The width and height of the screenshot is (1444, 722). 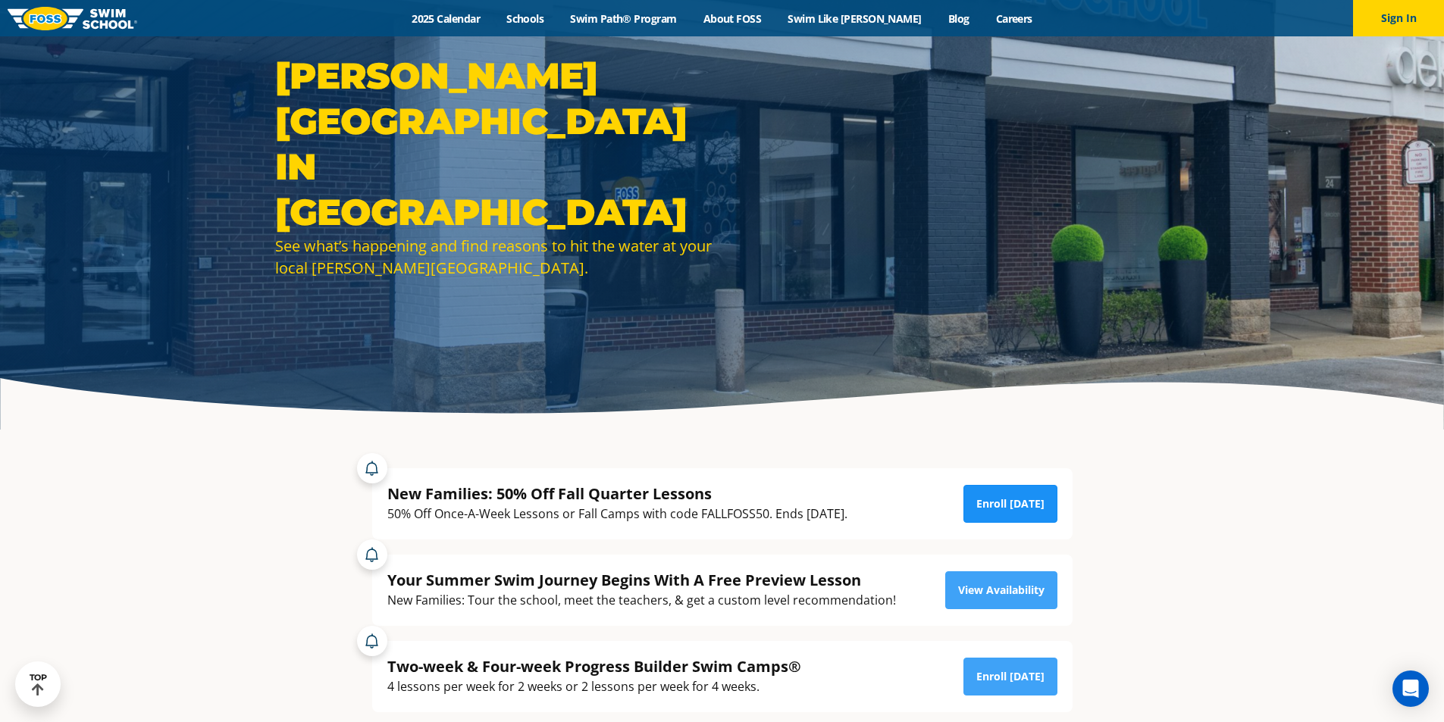 I want to click on div: TOP, so click(x=38, y=685).